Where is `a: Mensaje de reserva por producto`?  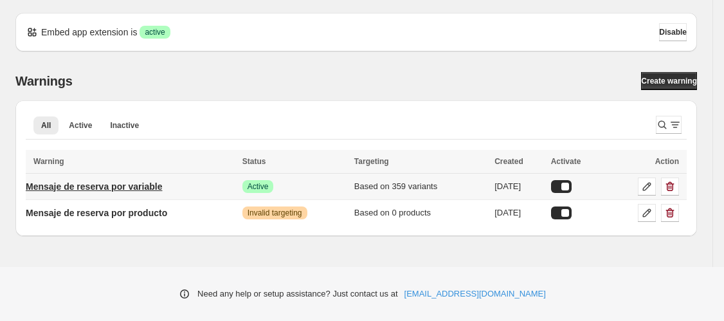 a: Mensaje de reserva por producto is located at coordinates (96, 213).